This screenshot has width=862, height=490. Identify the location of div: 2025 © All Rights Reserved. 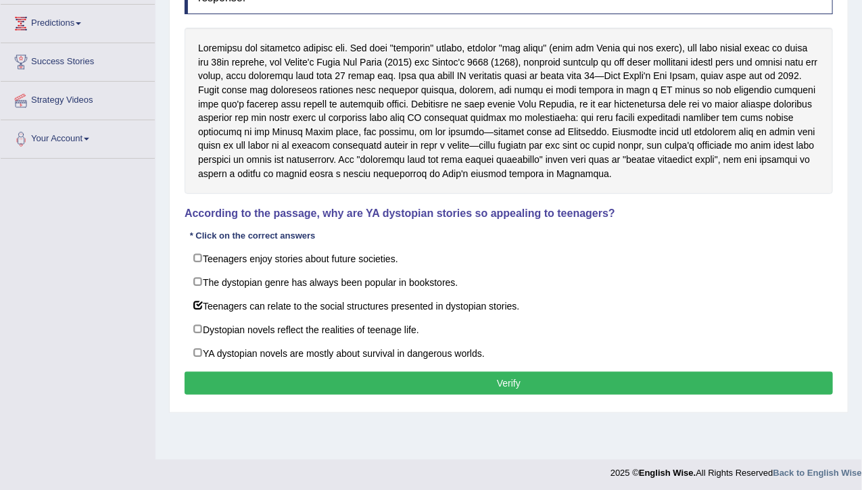
(736, 469).